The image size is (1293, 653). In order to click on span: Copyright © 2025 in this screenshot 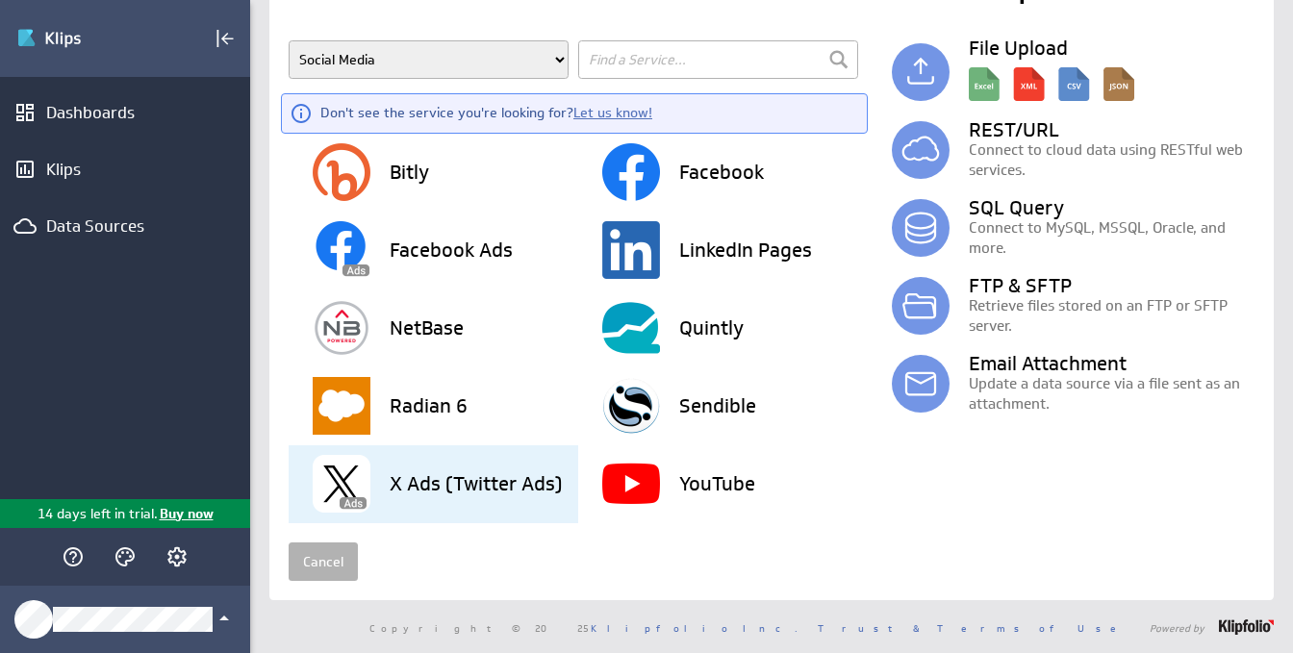, I will do `click(583, 628)`.